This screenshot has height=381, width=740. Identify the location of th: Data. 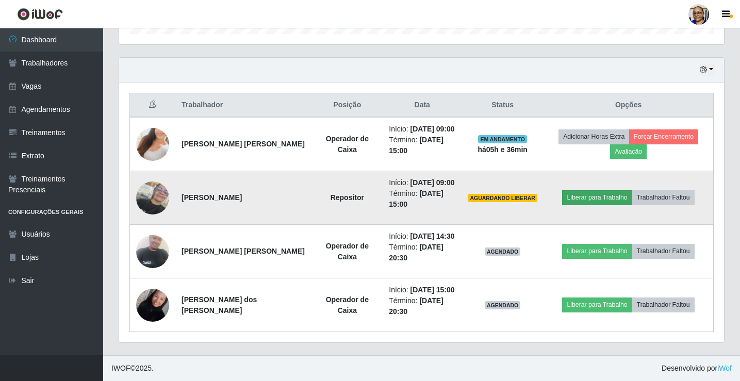
(422, 105).